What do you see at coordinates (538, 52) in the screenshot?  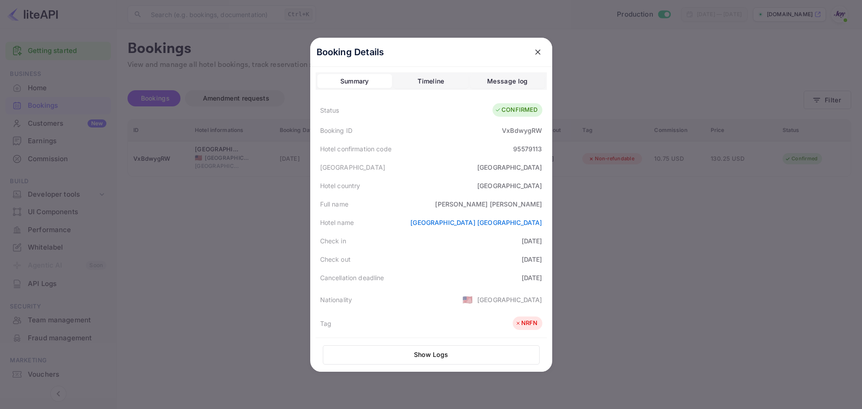 I see `button: close` at bounding box center [538, 52].